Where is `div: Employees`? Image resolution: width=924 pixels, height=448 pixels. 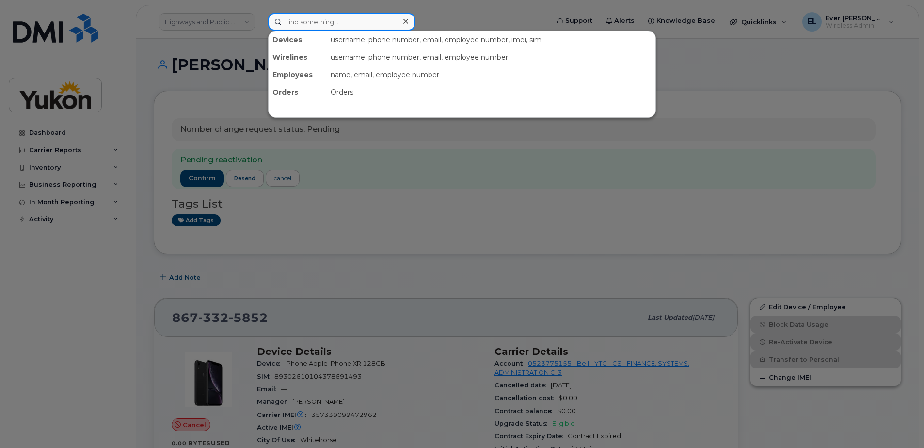 div: Employees is located at coordinates (298, 75).